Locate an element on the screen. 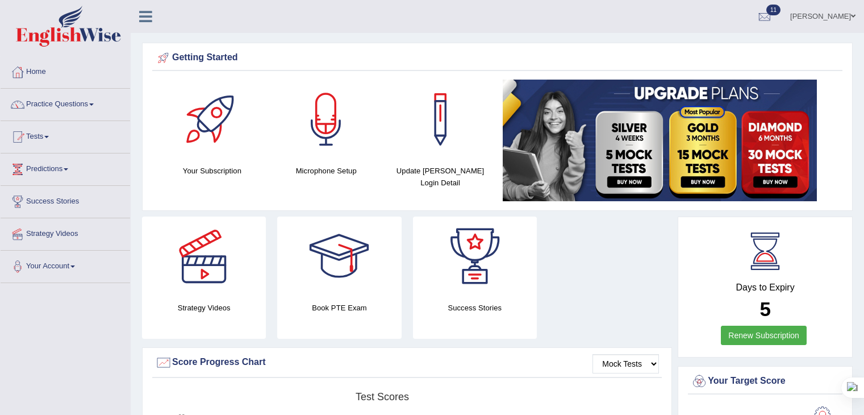 The height and width of the screenshot is (415, 864). div: Score Progress Chart is located at coordinates (407, 362).